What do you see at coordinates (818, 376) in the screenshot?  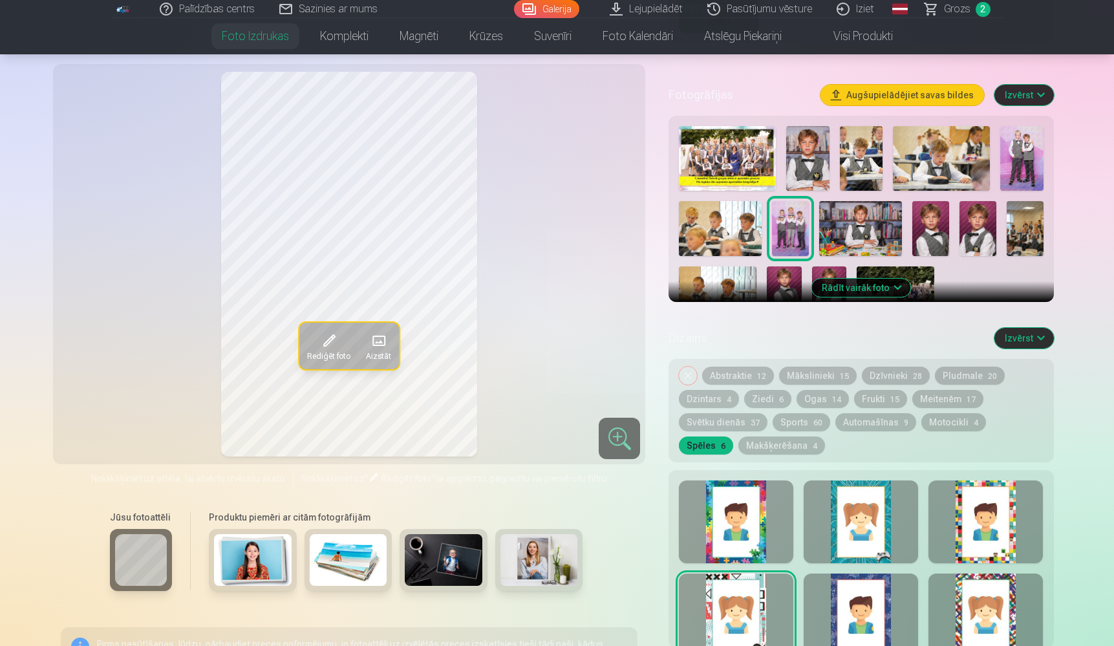 I see `button: Mākslinieki15` at bounding box center [818, 376].